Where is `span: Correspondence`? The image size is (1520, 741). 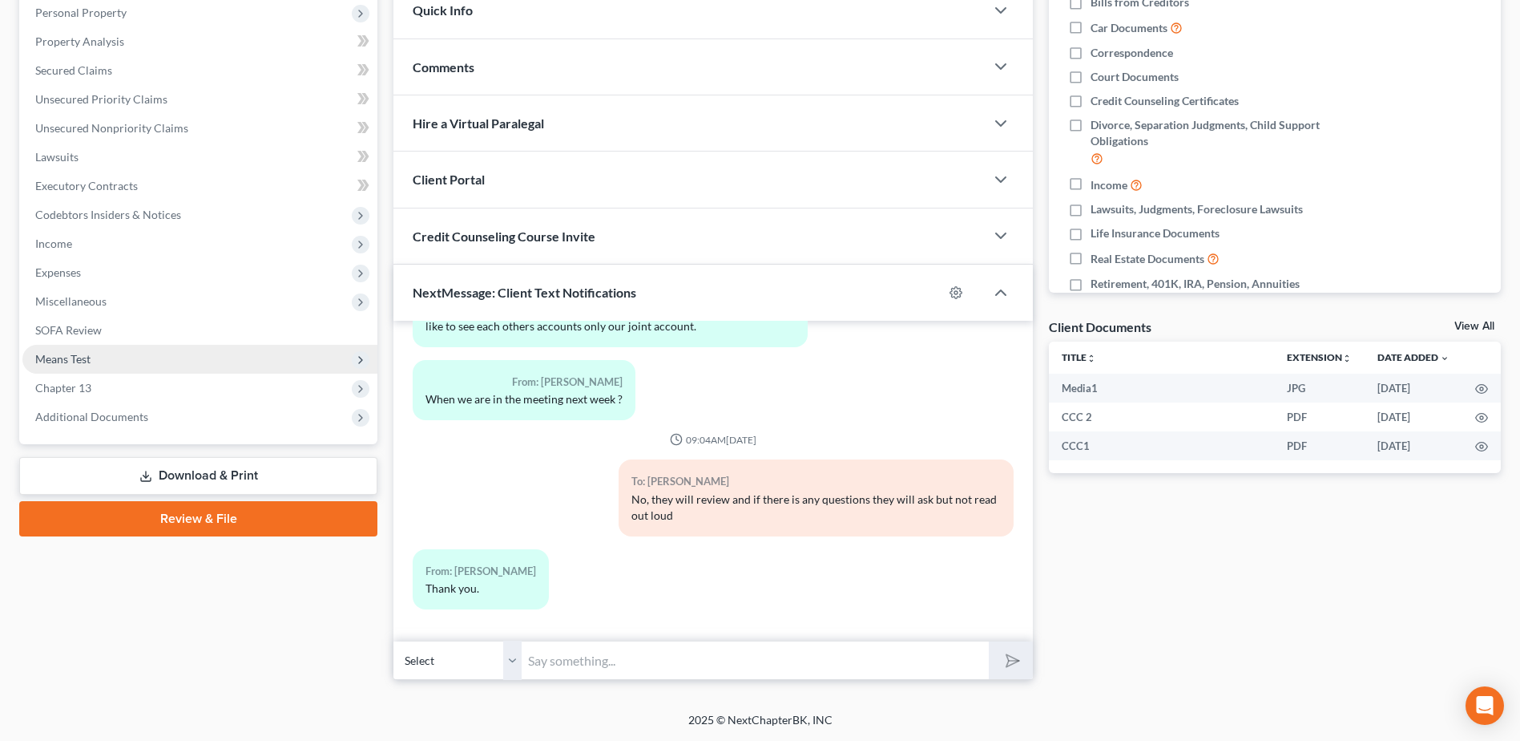
span: Correspondence is located at coordinates (1132, 53).